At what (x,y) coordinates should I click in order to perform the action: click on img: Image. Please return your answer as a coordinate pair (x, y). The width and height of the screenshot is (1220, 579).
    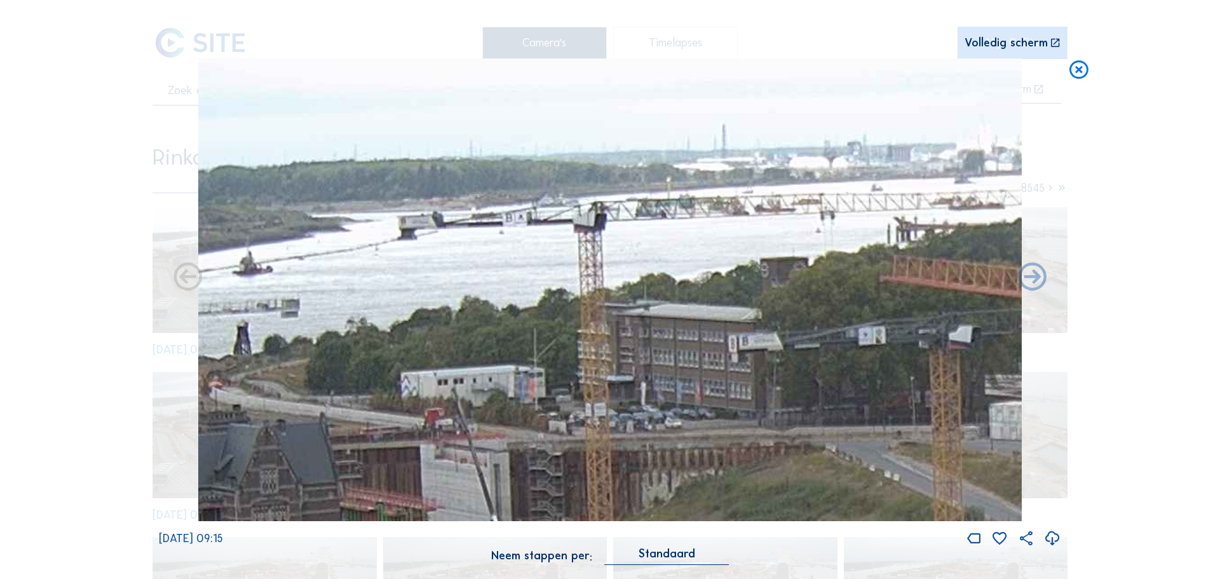
    Looking at the image, I should click on (610, 290).